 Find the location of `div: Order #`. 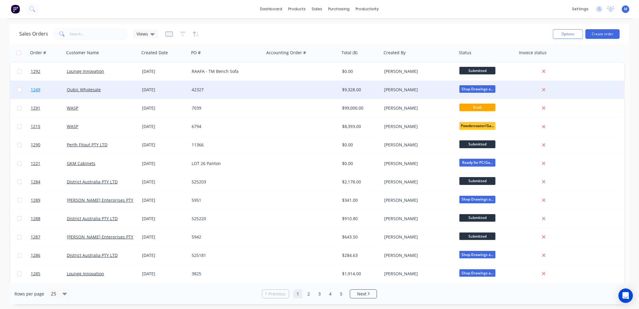

div: Order # is located at coordinates (38, 53).